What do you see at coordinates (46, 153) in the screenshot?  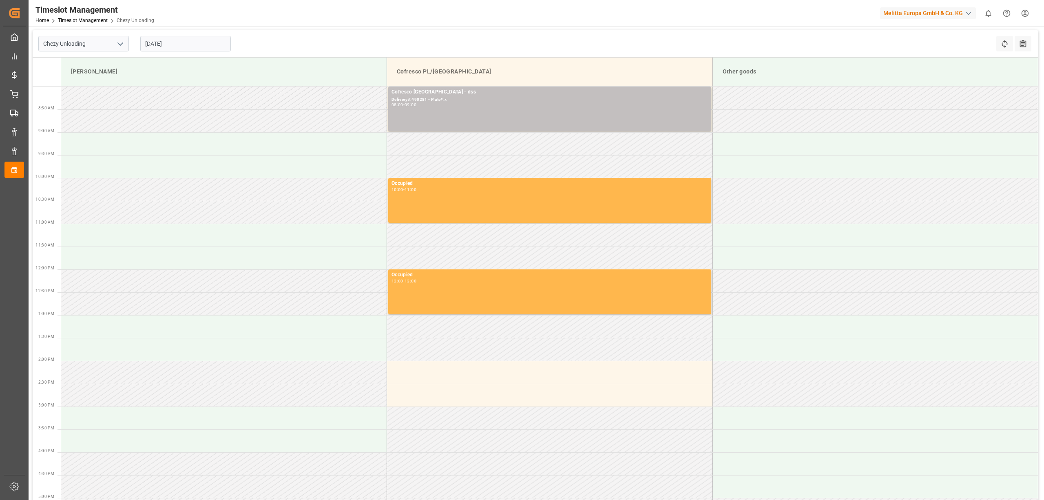 I see `span: 9:30 AM` at bounding box center [46, 153].